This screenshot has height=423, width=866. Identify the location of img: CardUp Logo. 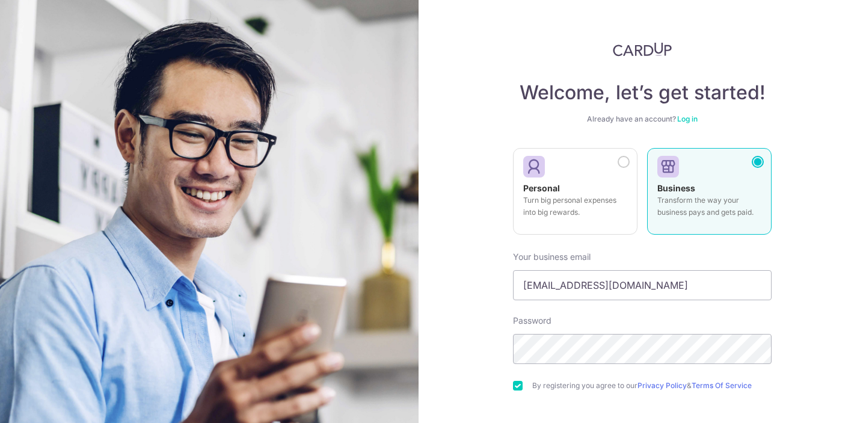
(642, 49).